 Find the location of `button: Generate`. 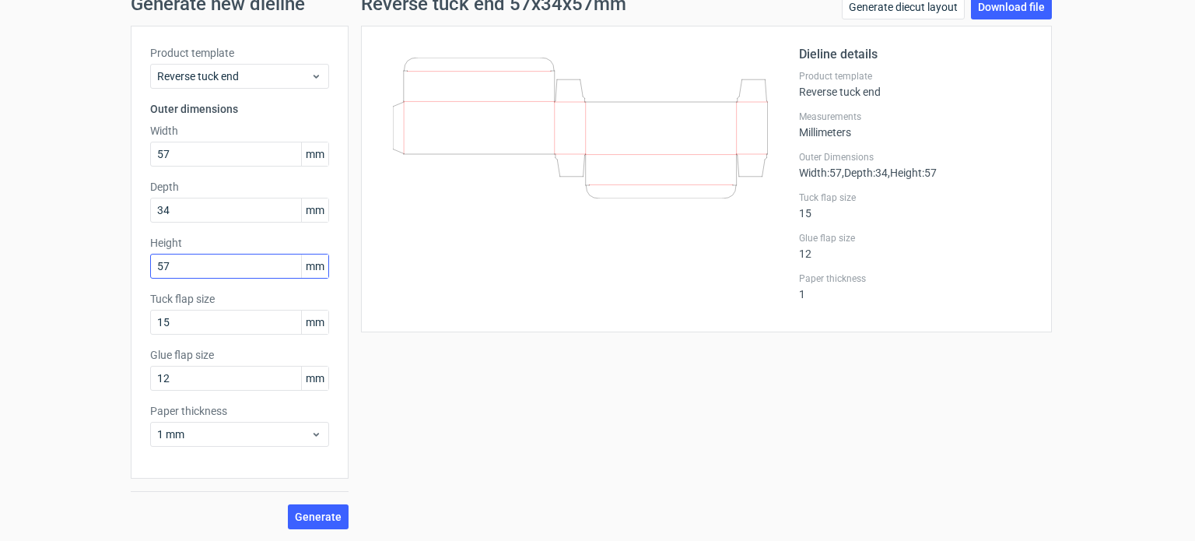

button: Generate is located at coordinates (318, 517).